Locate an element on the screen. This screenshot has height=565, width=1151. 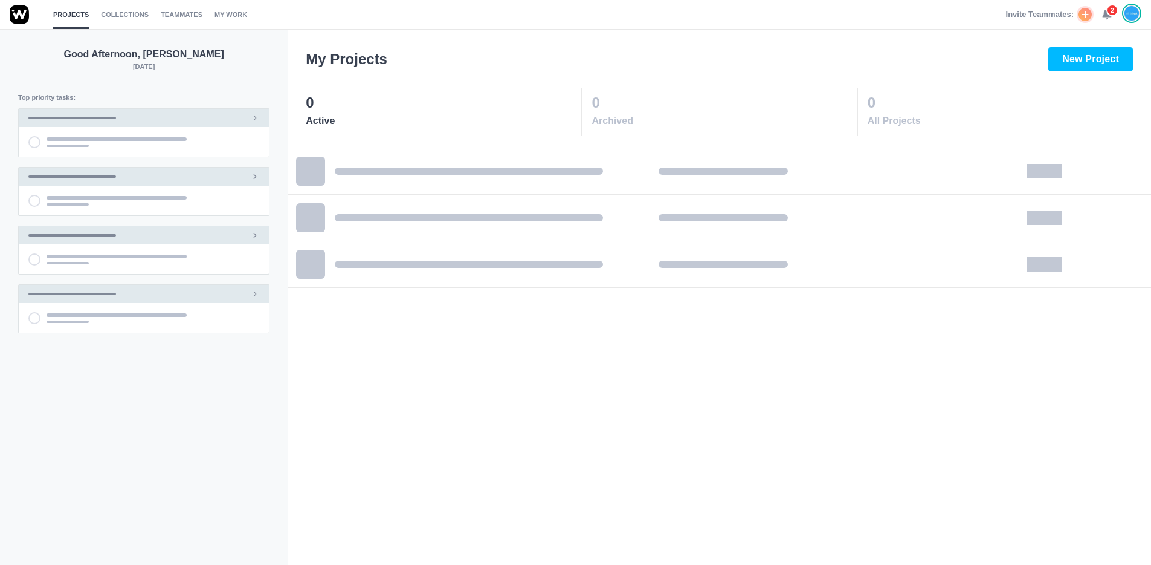
p: Top priority tasks: is located at coordinates (144, 97).